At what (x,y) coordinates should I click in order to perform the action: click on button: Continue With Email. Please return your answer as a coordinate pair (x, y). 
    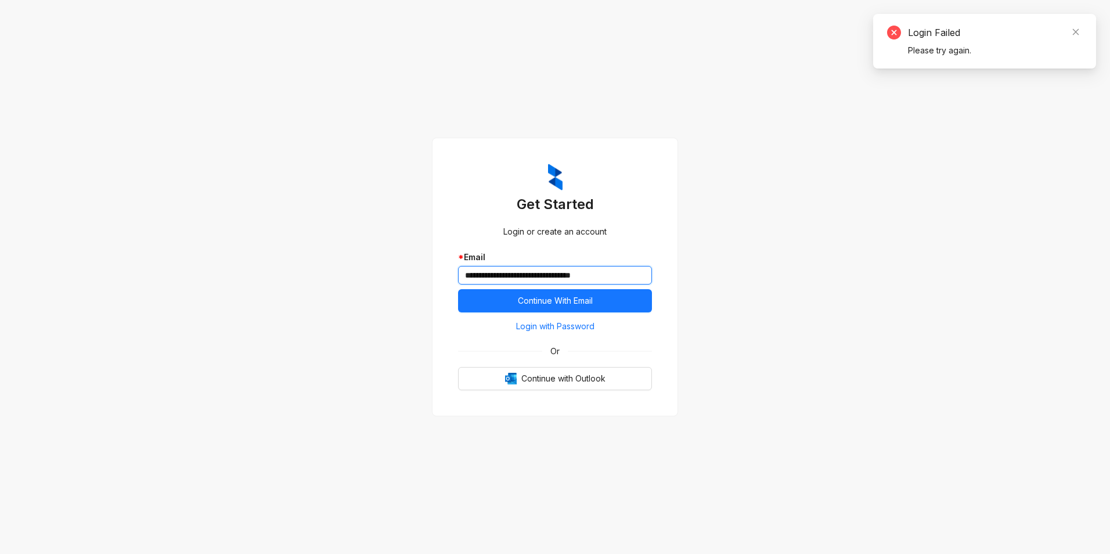
    Looking at the image, I should click on (555, 301).